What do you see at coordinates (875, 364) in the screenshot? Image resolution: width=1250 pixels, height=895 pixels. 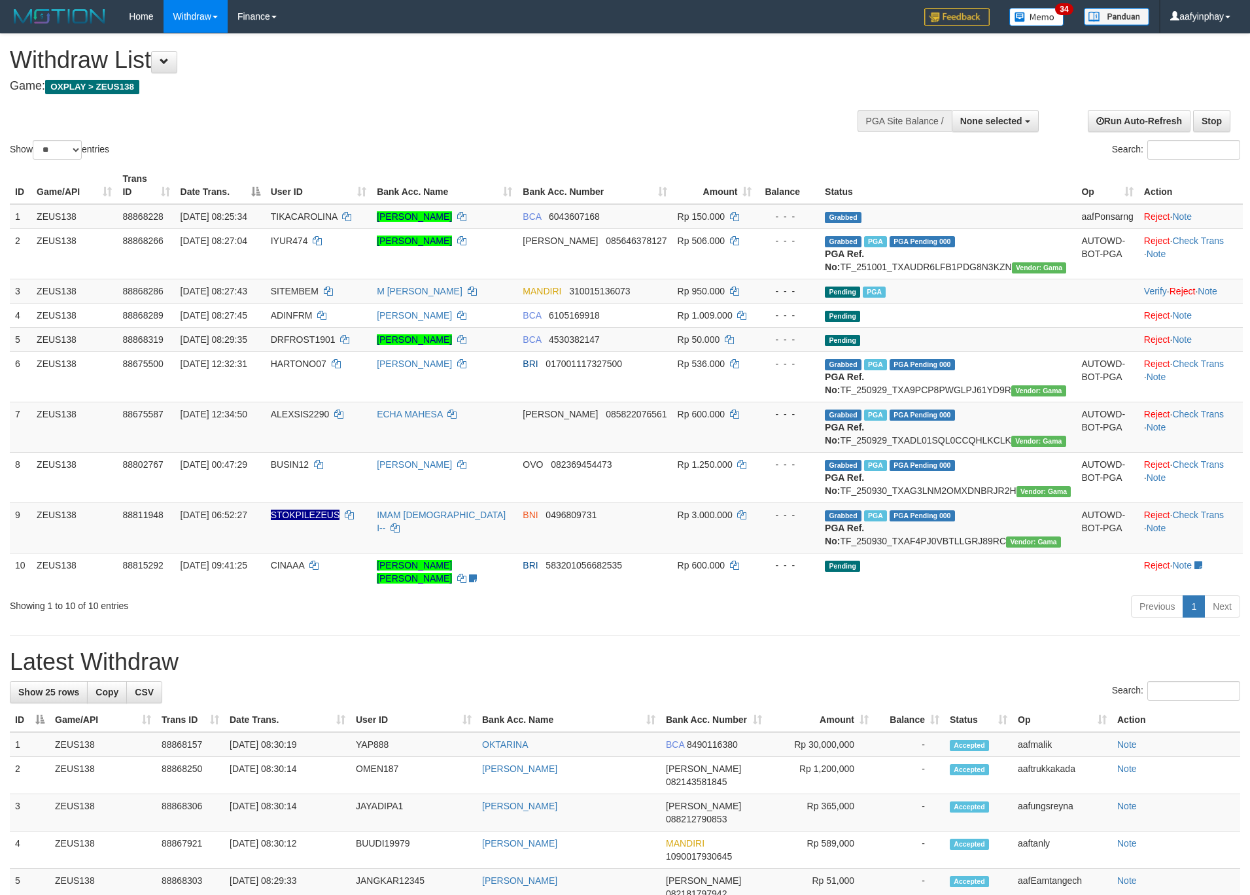 I see `span: Marked by aaftrukkakada` at bounding box center [875, 364].